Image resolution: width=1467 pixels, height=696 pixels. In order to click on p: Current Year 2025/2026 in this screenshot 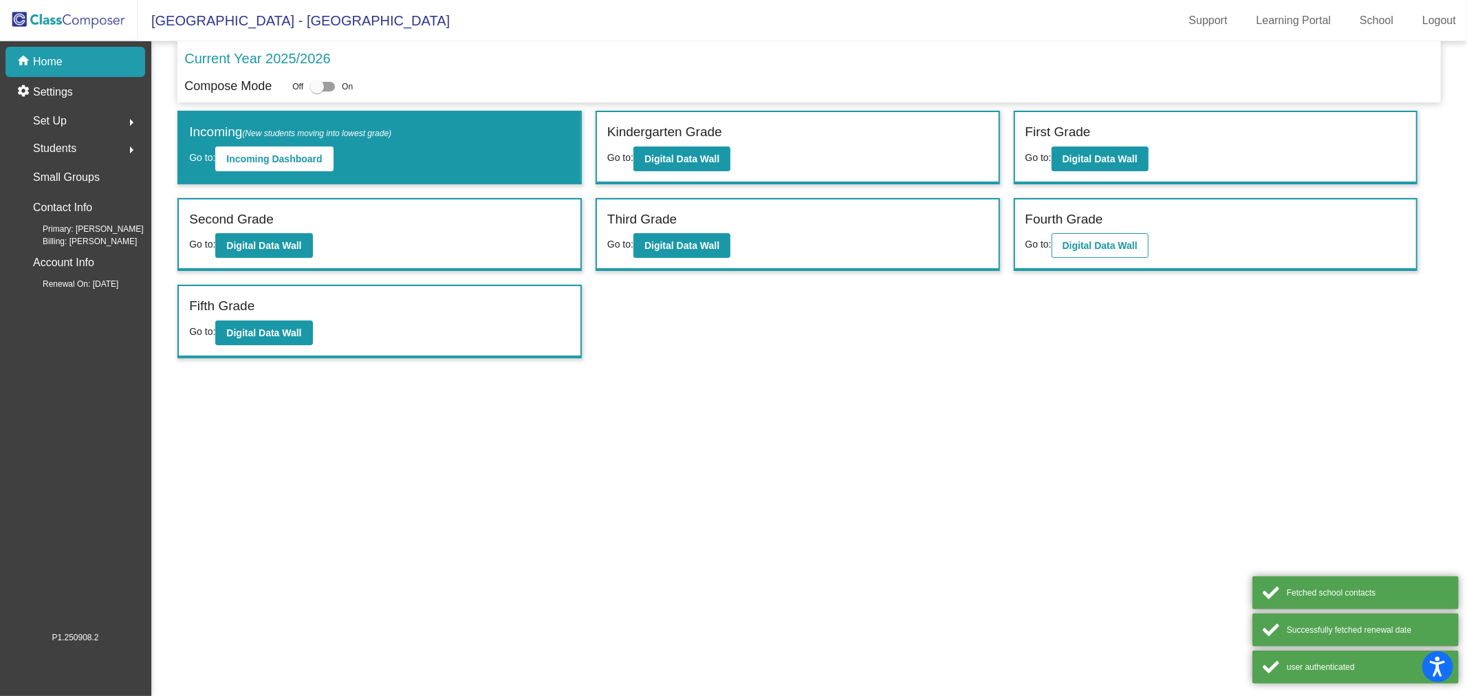, I will do `click(257, 58)`.